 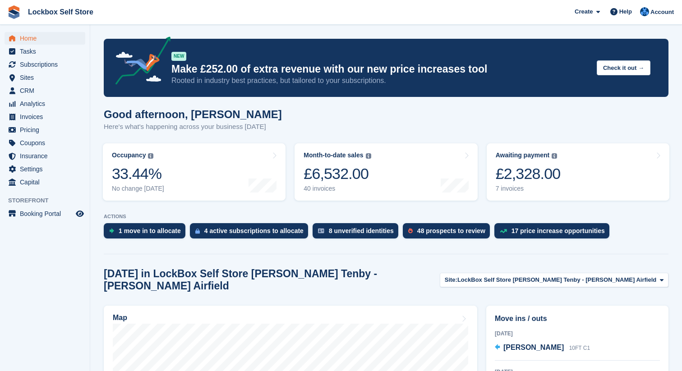 I want to click on span: Subscriptions, so click(x=47, y=65).